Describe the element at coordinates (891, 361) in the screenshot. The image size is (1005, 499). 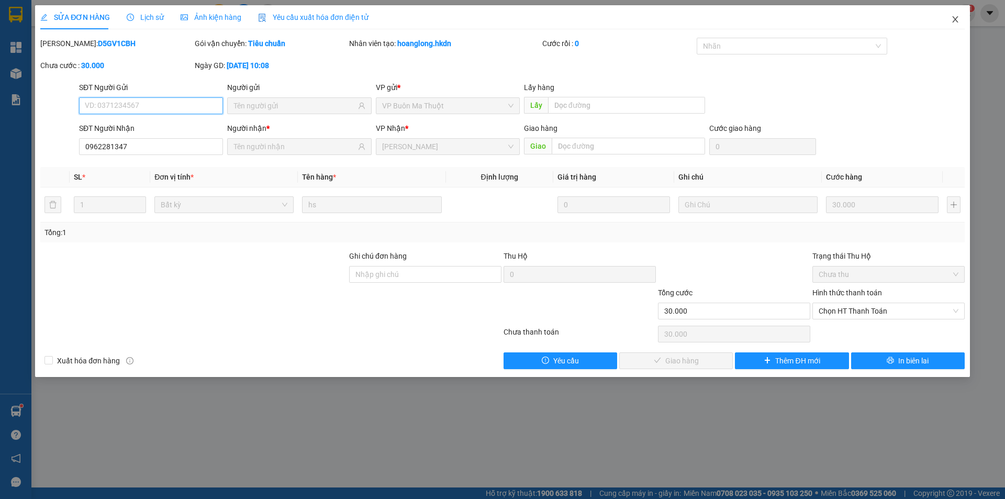
I see `span: printer` at that location.